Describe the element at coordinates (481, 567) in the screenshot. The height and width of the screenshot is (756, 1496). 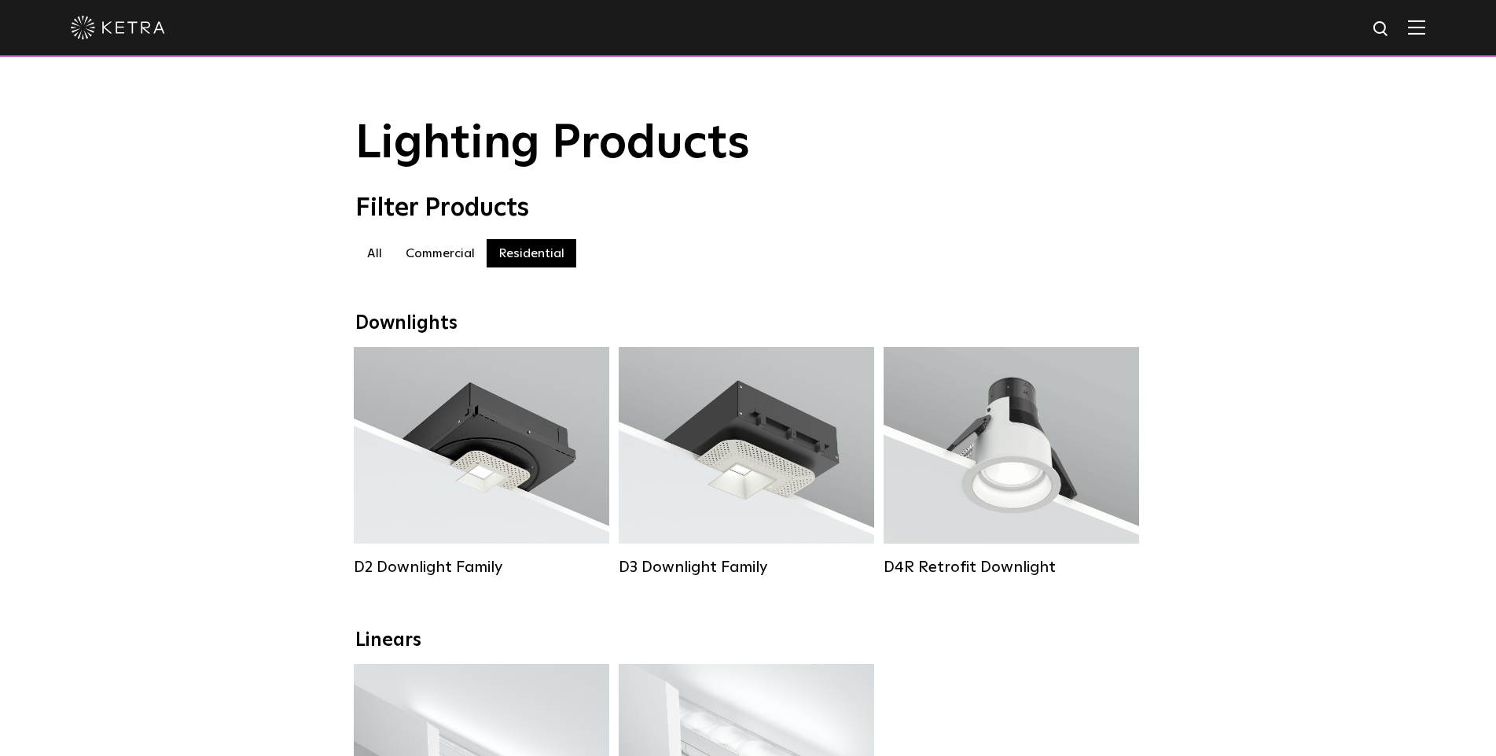
I see `div: D2 Downlight Family` at that location.